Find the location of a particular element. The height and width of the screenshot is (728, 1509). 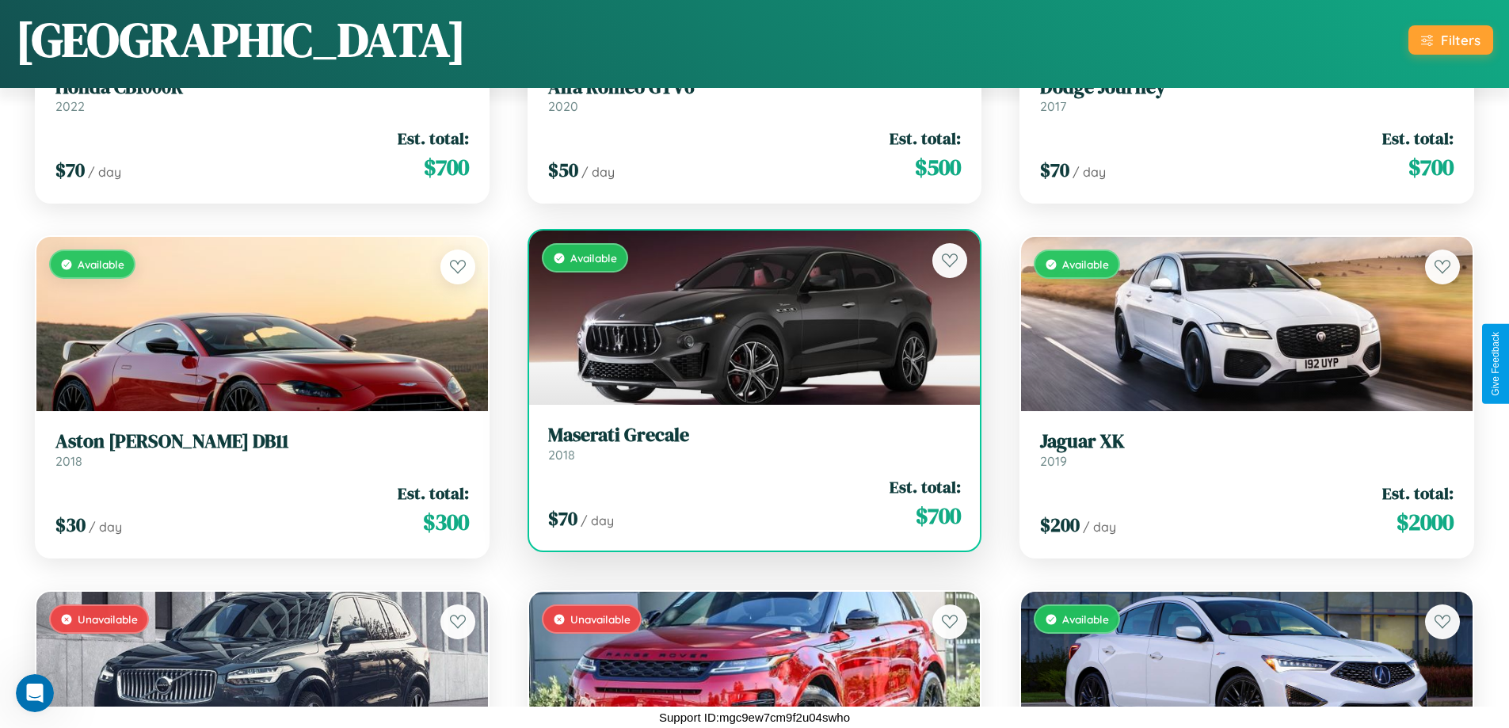

span: $ 500 is located at coordinates (938, 167).